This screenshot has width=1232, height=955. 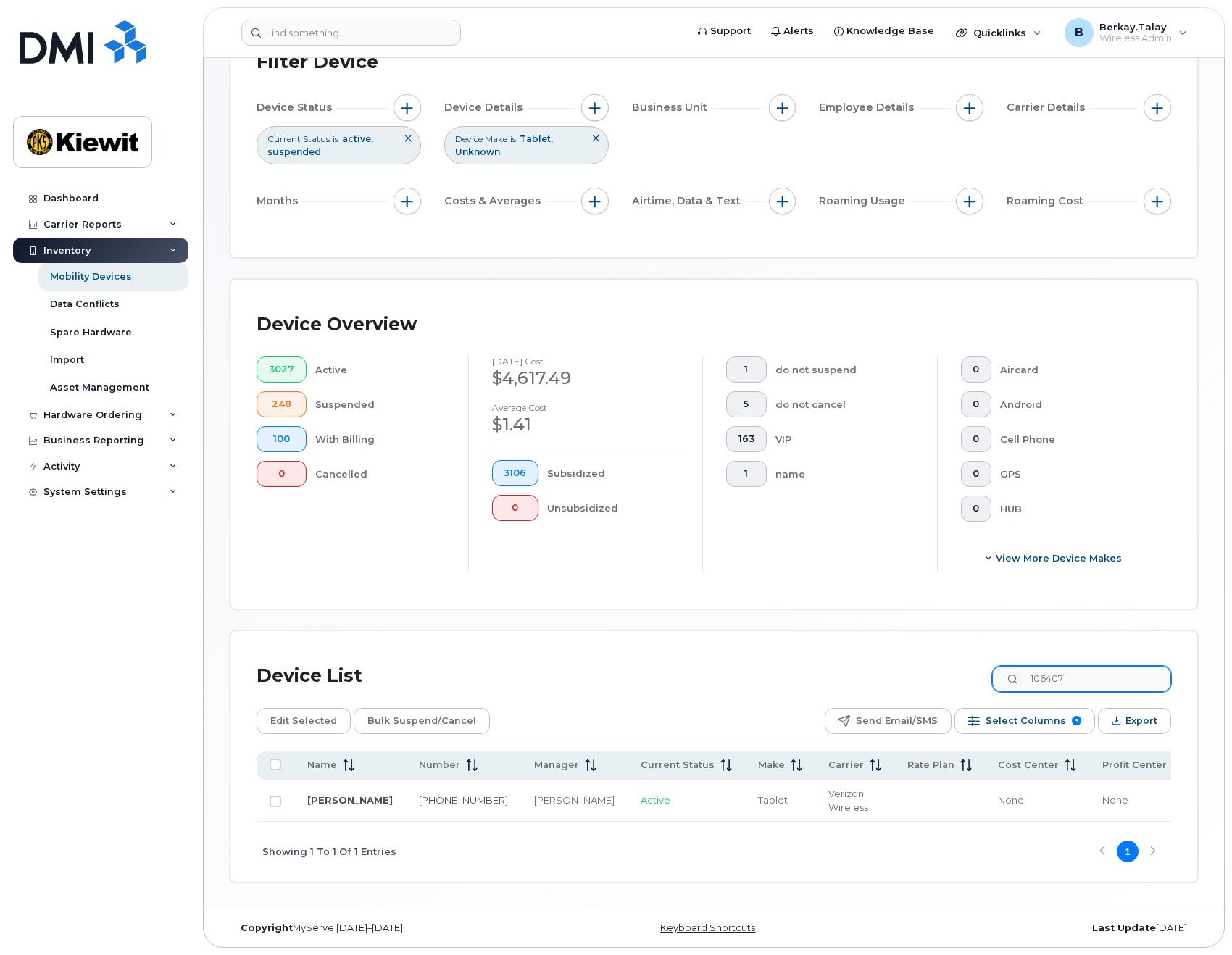 I want to click on div: Android, so click(x=1074, y=404).